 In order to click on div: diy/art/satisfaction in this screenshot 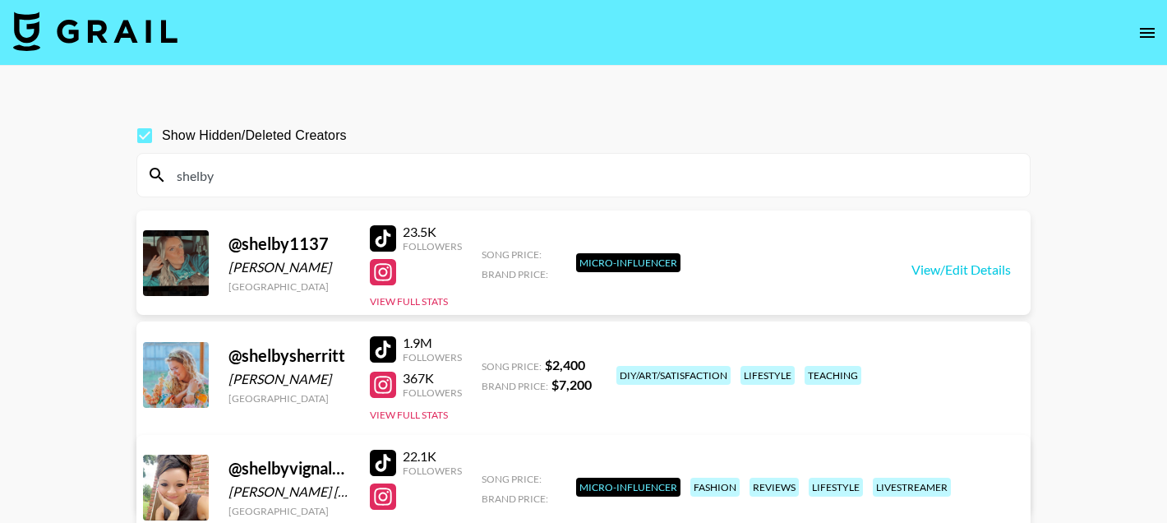, I will do `click(673, 375)`.